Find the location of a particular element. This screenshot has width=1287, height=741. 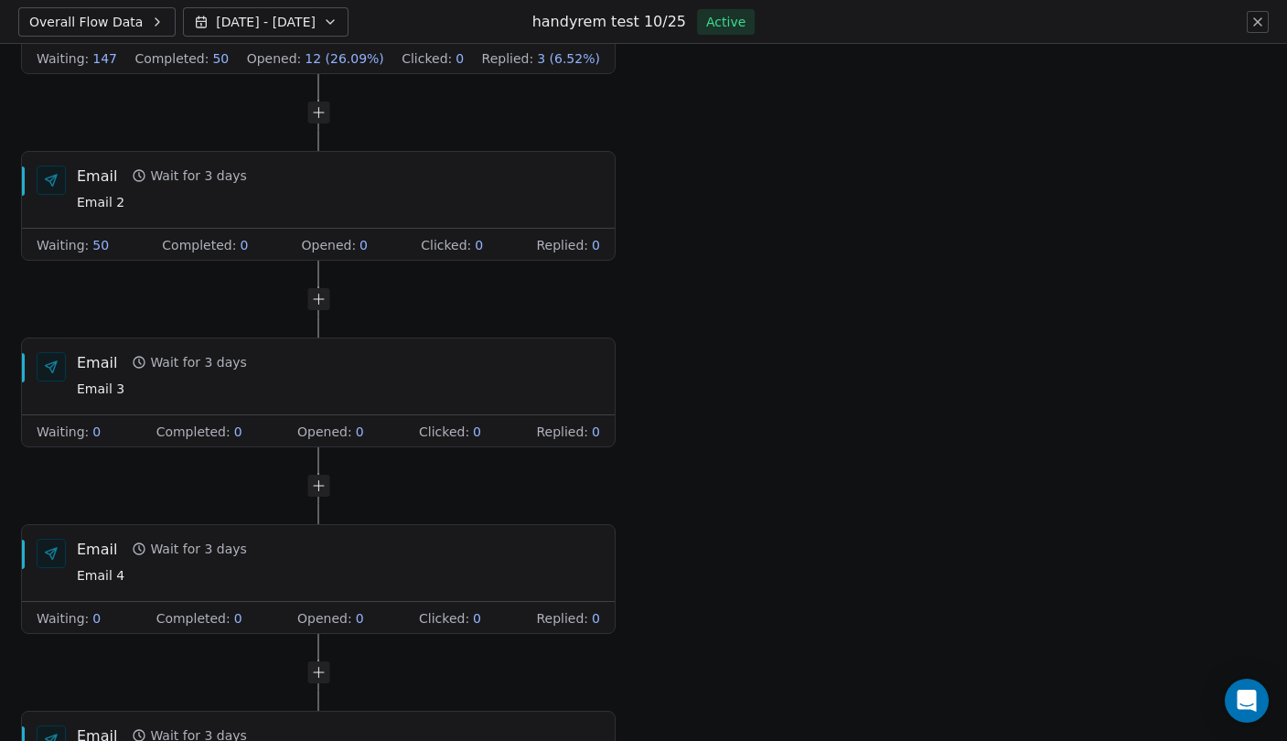

div: EmailWait for 3 daysEmail 2Waiting:50Completed:0Opened:0Clicked:0Replied:0 is located at coordinates (318, 206).